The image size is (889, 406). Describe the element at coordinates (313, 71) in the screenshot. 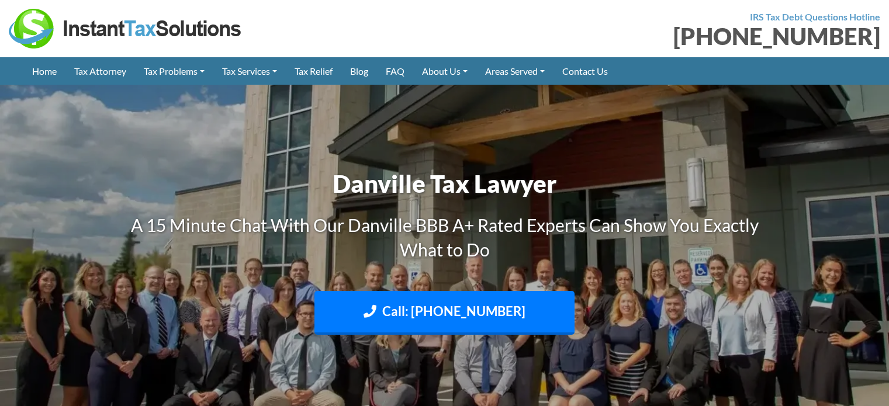

I see `a: Tax Relief` at that location.